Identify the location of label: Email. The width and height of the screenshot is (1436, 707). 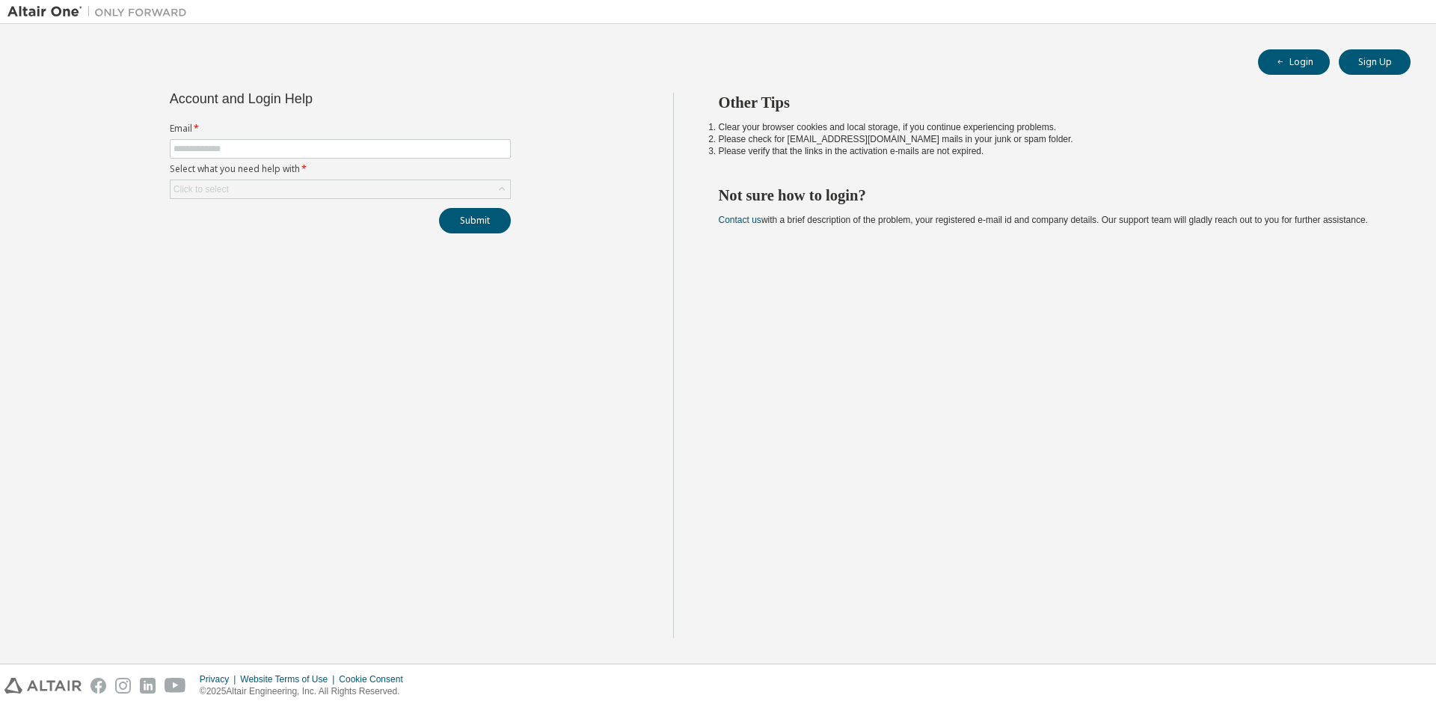
(340, 129).